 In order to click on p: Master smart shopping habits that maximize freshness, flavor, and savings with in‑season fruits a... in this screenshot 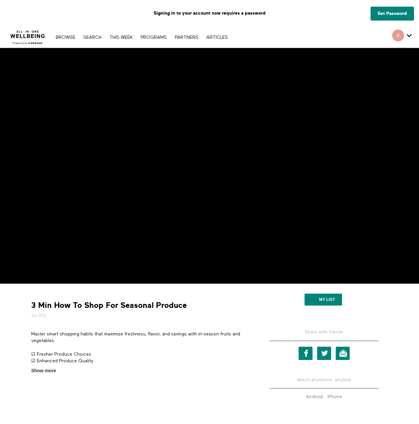, I will do `click(141, 338)`.